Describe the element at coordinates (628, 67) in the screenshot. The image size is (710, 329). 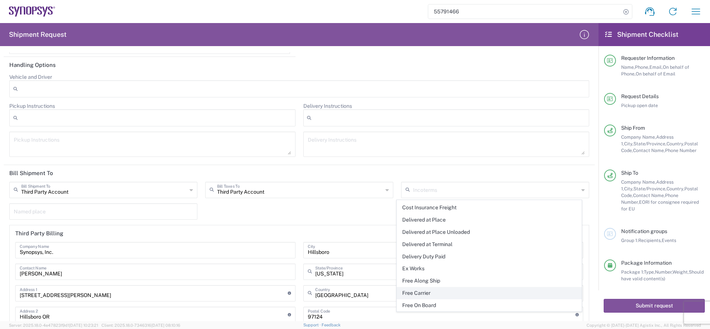
I see `span: Name,` at that location.